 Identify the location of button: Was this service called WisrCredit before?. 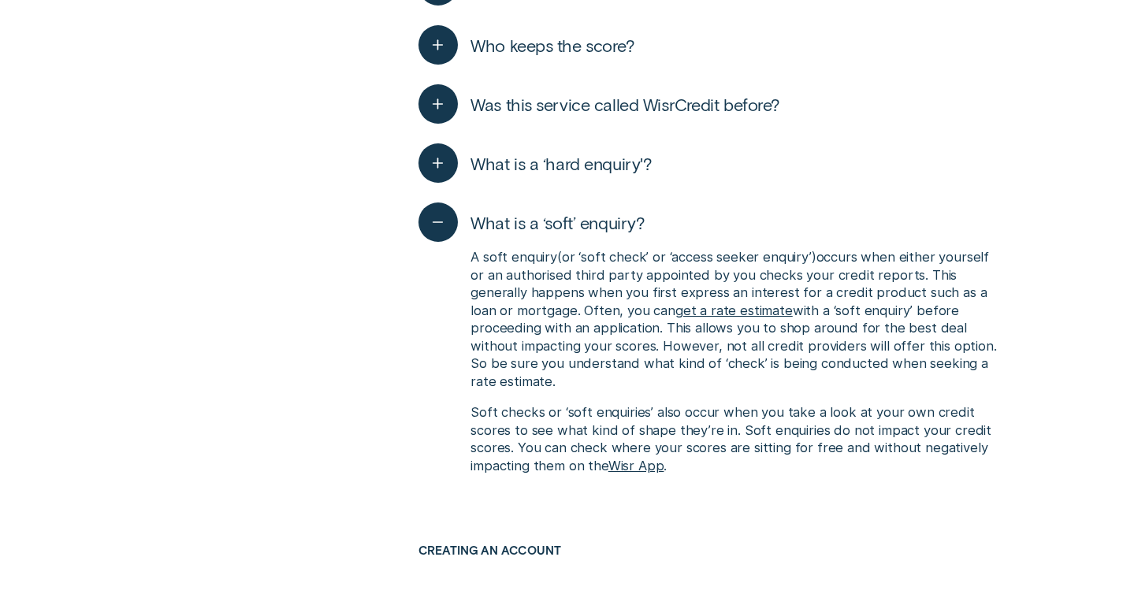
(599, 104).